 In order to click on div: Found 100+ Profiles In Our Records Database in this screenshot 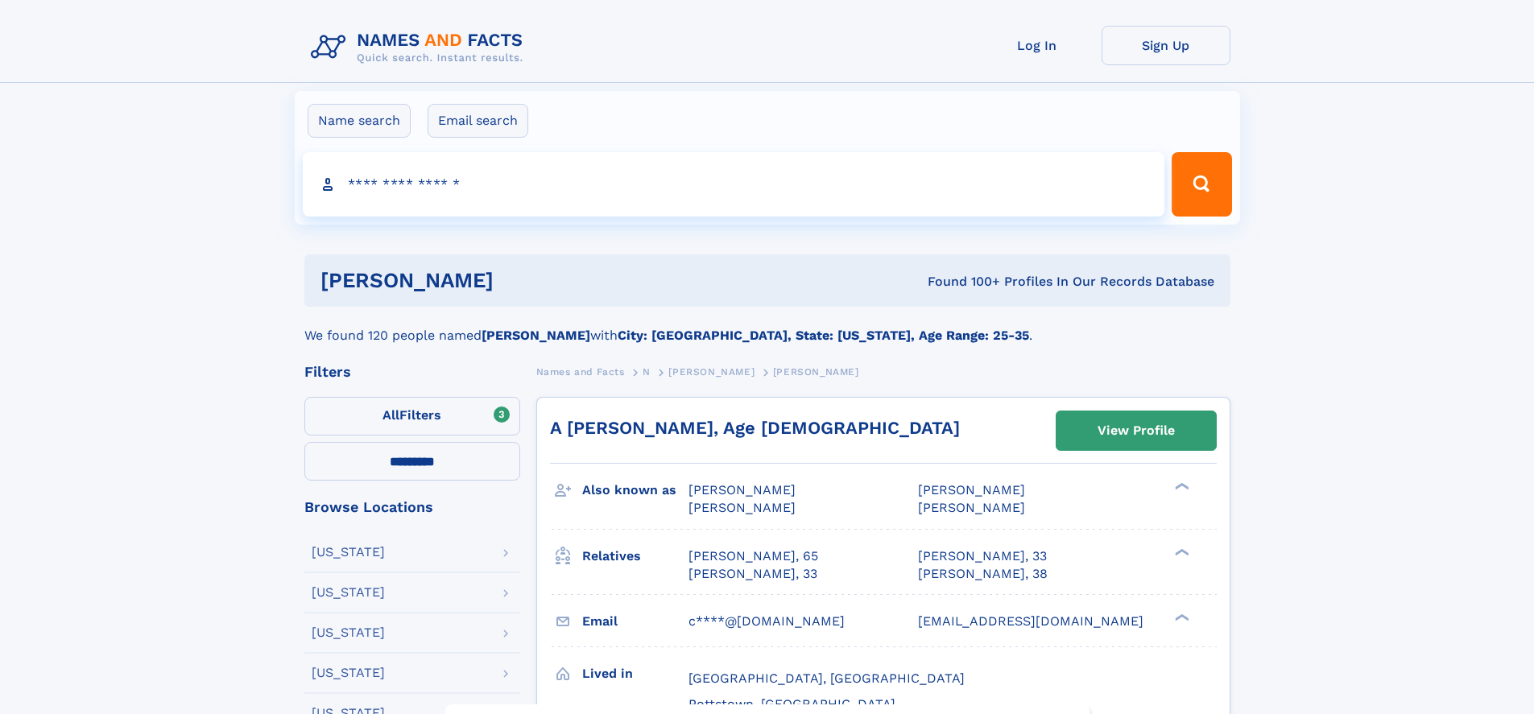, I will do `click(962, 282)`.